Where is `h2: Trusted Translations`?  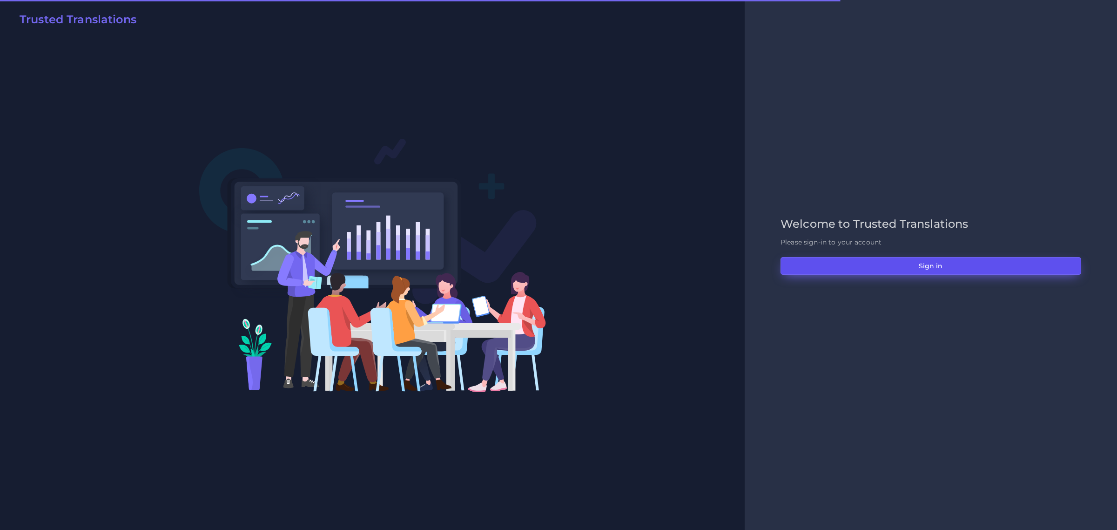 h2: Trusted Translations is located at coordinates (78, 20).